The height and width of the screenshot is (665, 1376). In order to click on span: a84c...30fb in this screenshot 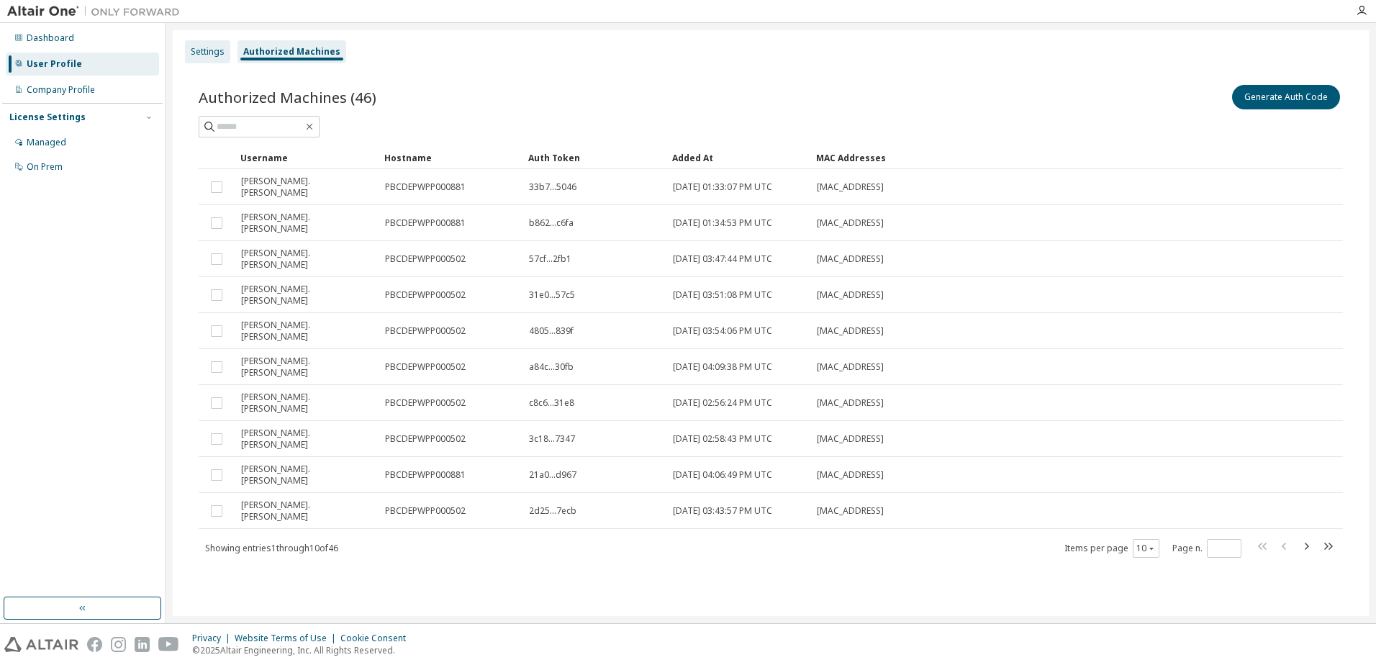, I will do `click(551, 367)`.